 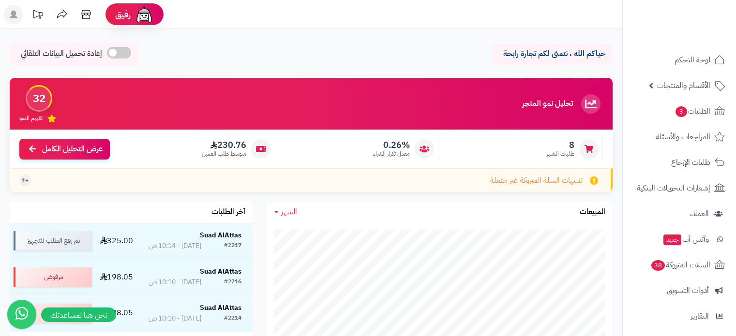 What do you see at coordinates (681, 112) in the screenshot?
I see `span: 3` at bounding box center [681, 112].